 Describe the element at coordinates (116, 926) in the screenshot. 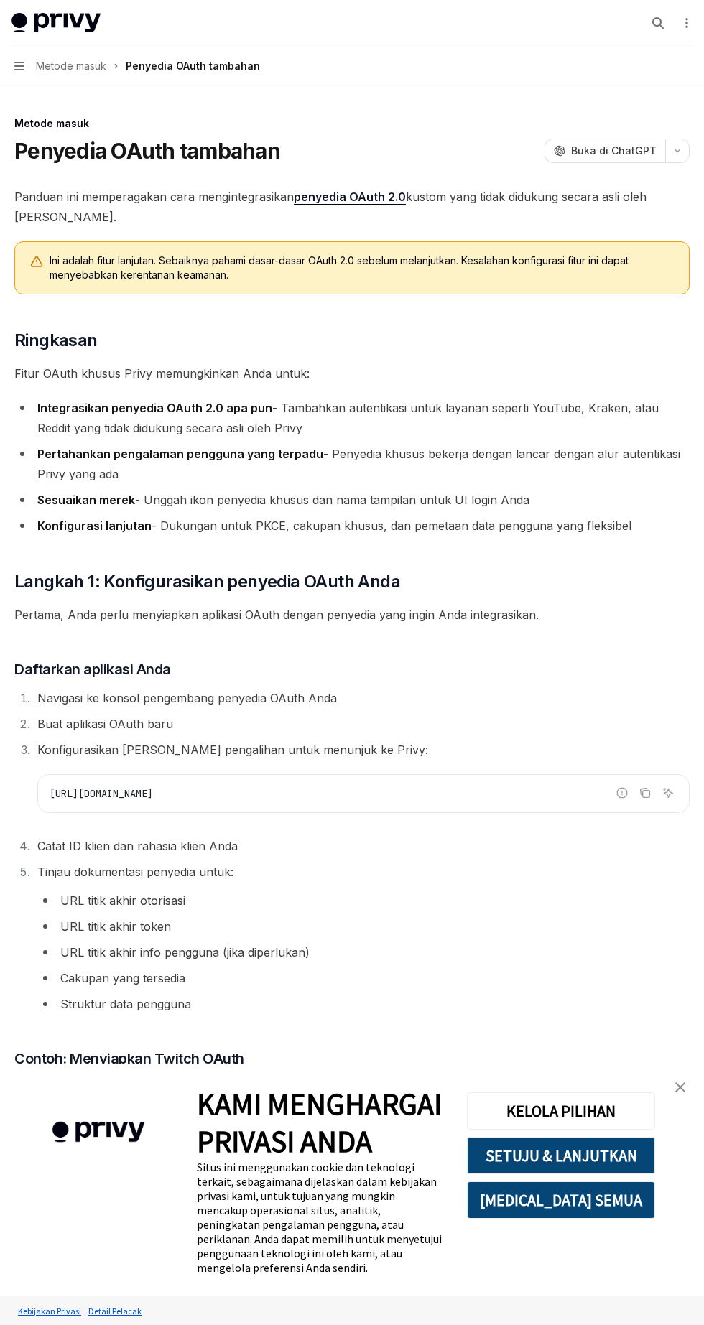

I see `font: URL titik akhir token` at that location.